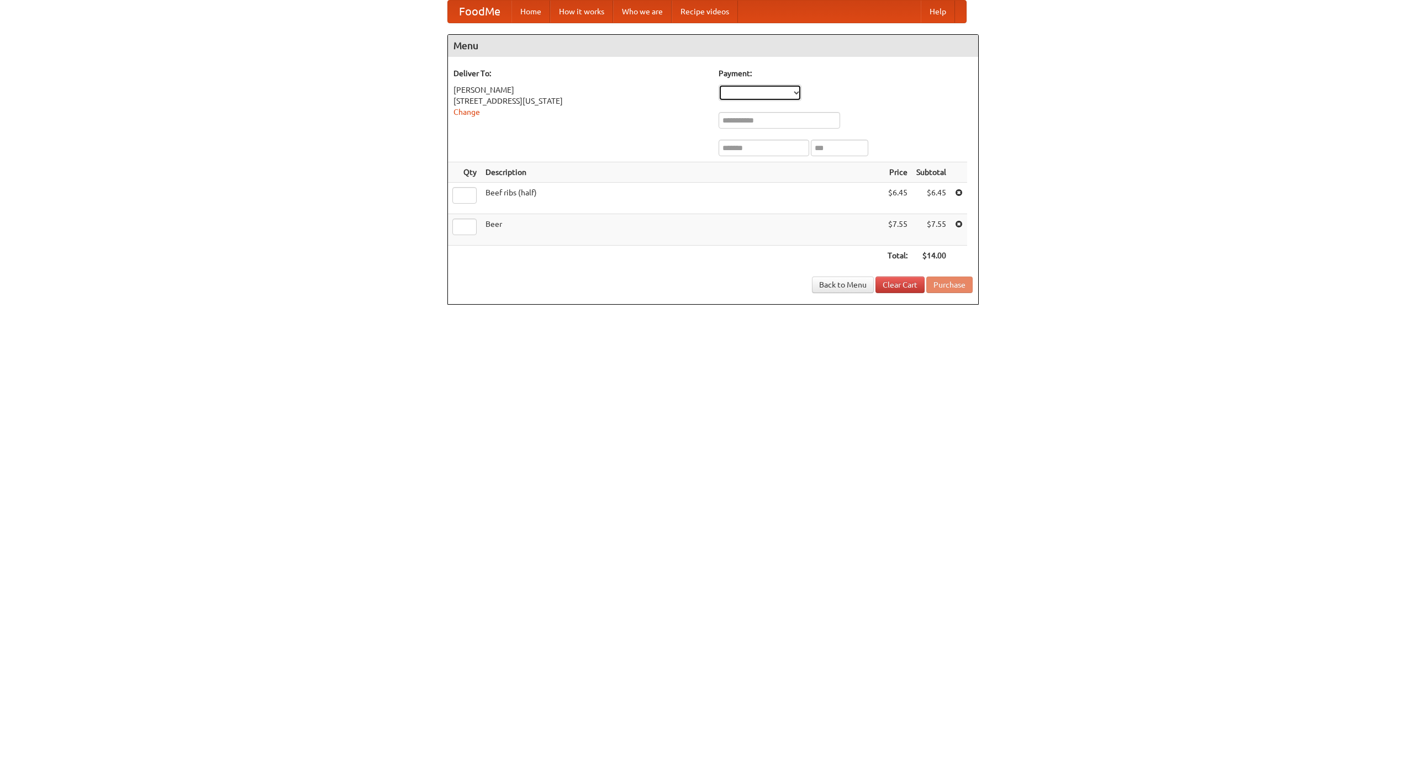 The image size is (1414, 781). What do you see at coordinates (938, 12) in the screenshot?
I see `a: Help` at bounding box center [938, 12].